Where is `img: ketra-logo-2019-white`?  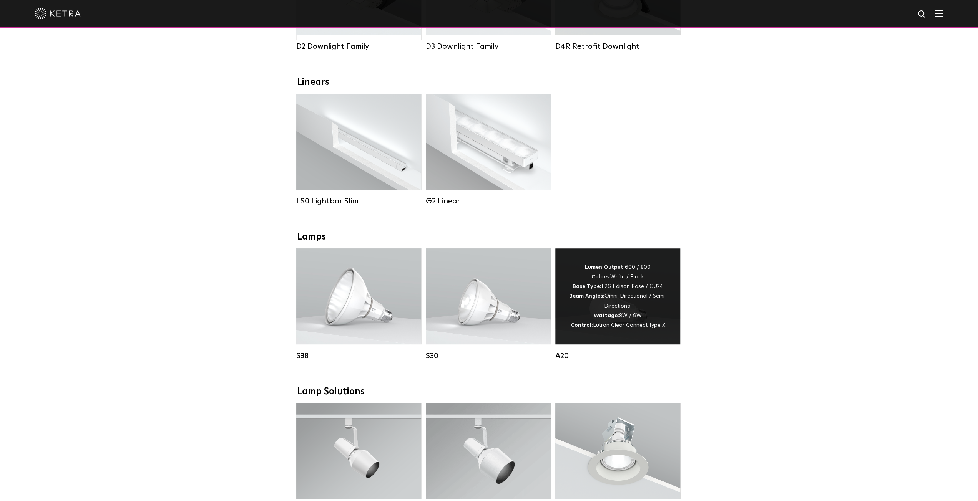
img: ketra-logo-2019-white is located at coordinates (58, 13).